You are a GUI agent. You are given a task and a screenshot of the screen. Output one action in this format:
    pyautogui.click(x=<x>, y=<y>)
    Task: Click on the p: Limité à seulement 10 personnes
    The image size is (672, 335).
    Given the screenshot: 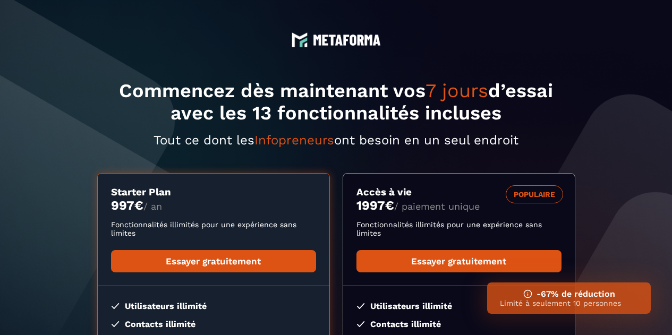 What is the action you would take?
    pyautogui.click(x=569, y=303)
    